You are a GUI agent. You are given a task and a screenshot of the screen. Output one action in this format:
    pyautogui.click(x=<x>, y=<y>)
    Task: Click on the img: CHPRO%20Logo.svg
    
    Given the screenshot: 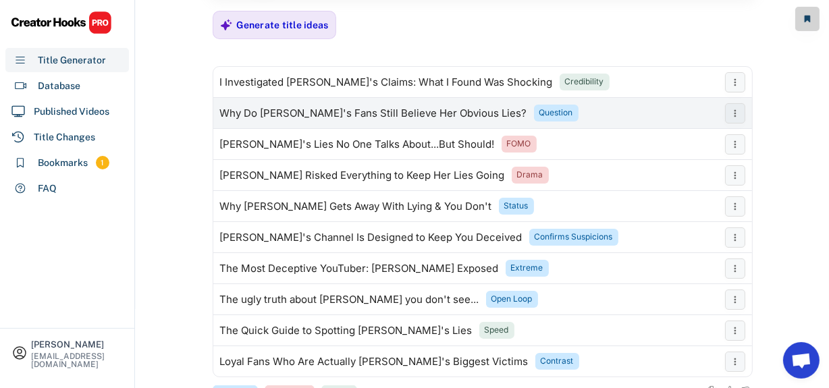 What is the action you would take?
    pyautogui.click(x=61, y=22)
    